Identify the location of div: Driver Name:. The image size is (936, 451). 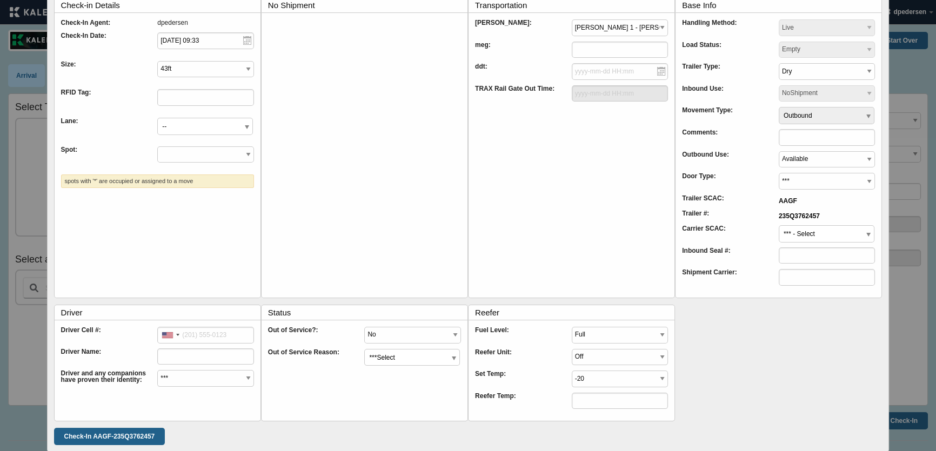
(109, 359).